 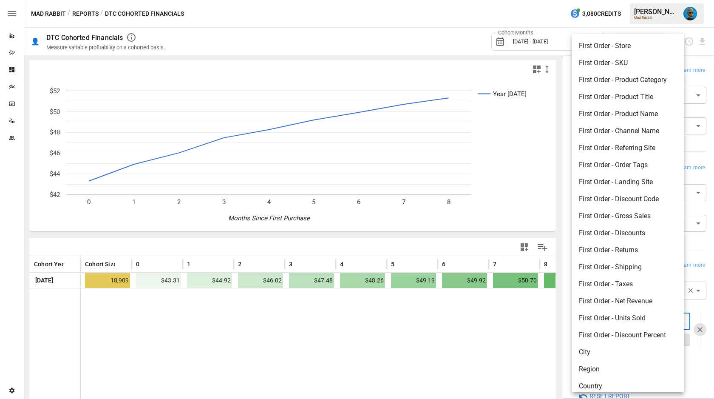 What do you see at coordinates (628, 318) in the screenshot?
I see `li: First Order - Units Sold` at bounding box center [628, 318].